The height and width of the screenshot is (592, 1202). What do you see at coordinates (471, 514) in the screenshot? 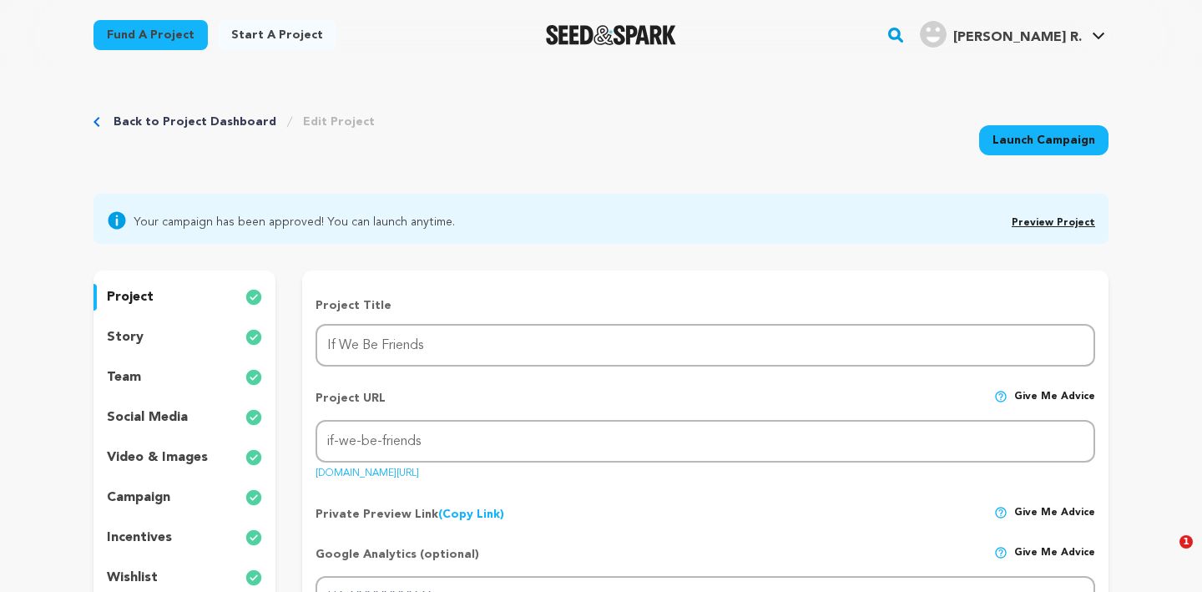
I see `a: (Copy Link)` at bounding box center [471, 514].